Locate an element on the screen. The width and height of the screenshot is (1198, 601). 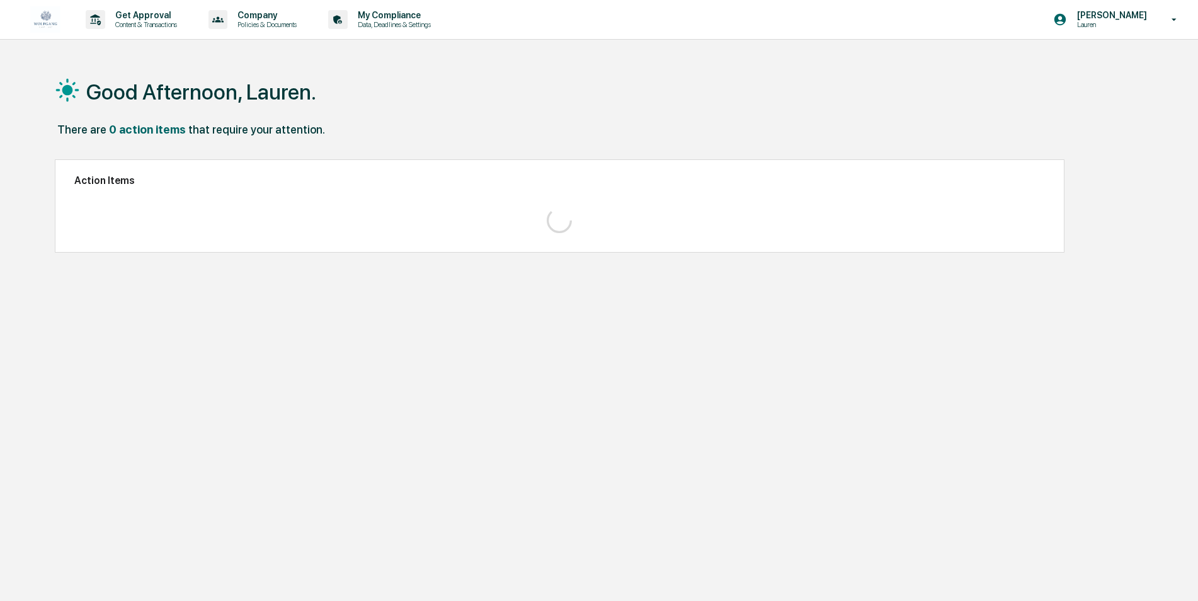
div: that require your attention. is located at coordinates (256, 129).